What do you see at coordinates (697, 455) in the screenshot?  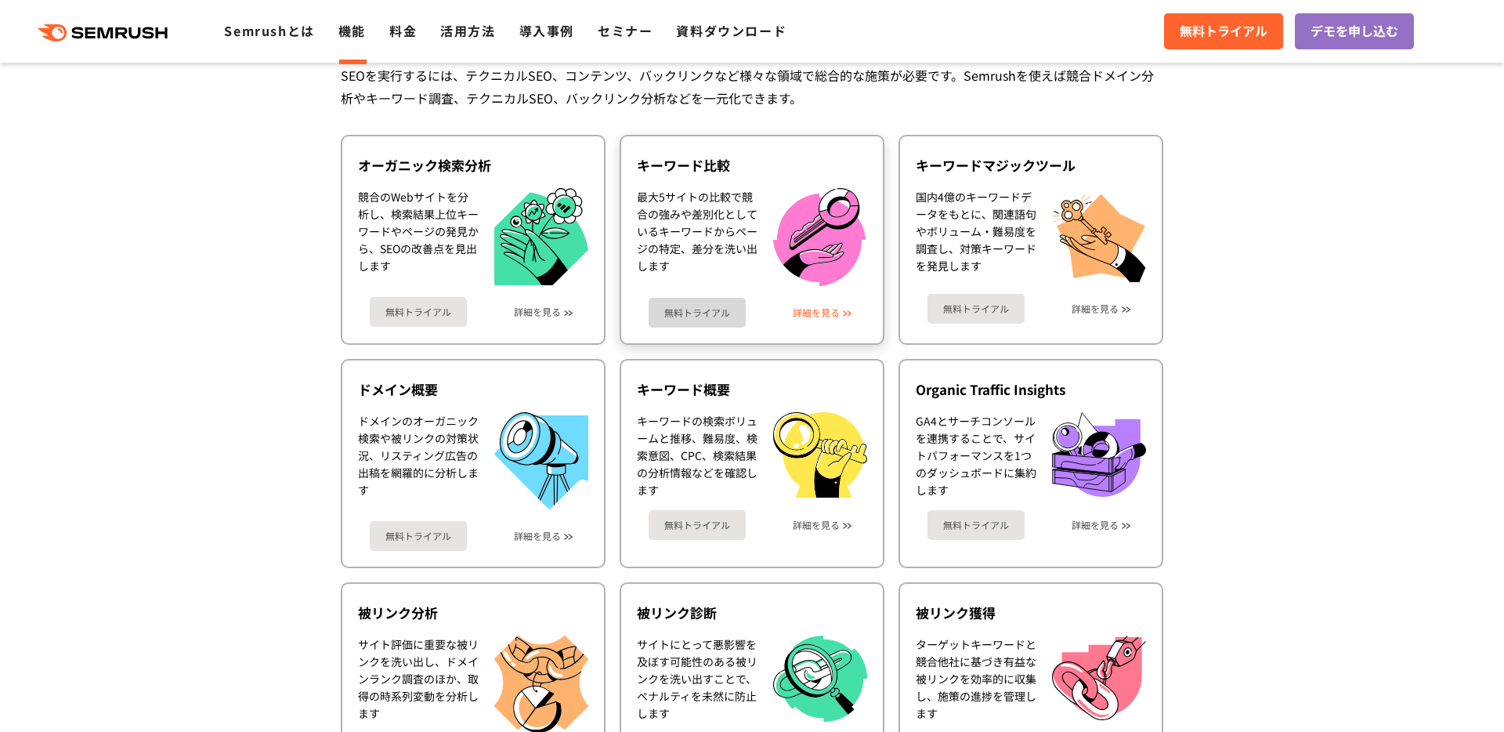 I see `div: キーワードの検索ボリュームと推移、難易度、検索意図、CPC、検索結果の分析情報などを確認します` at bounding box center [697, 455].